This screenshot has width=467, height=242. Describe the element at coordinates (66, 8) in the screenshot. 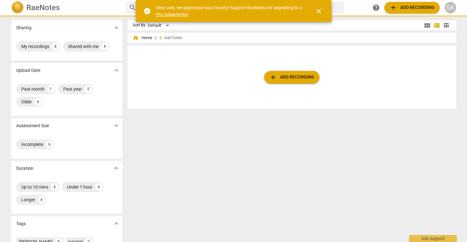

I see `a: LogoRaeNotes` at that location.